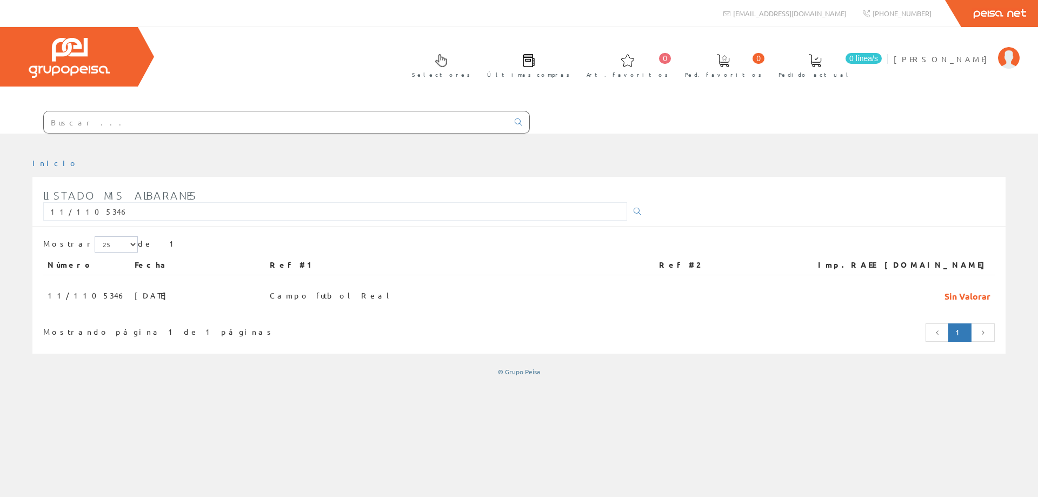  I want to click on span: Sin Valorar, so click(967, 295).